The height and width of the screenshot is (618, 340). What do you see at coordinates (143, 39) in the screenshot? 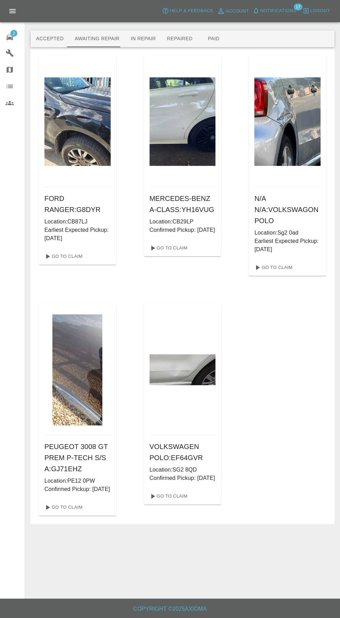
I see `button: In Repair` at bounding box center [143, 39].